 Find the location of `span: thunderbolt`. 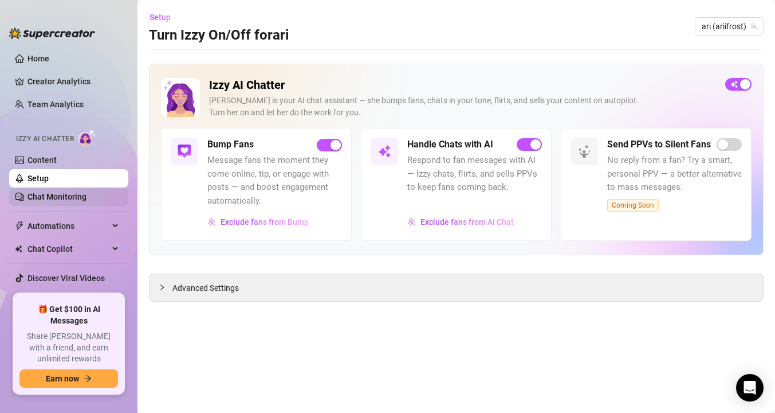

span: thunderbolt is located at coordinates (19, 226).